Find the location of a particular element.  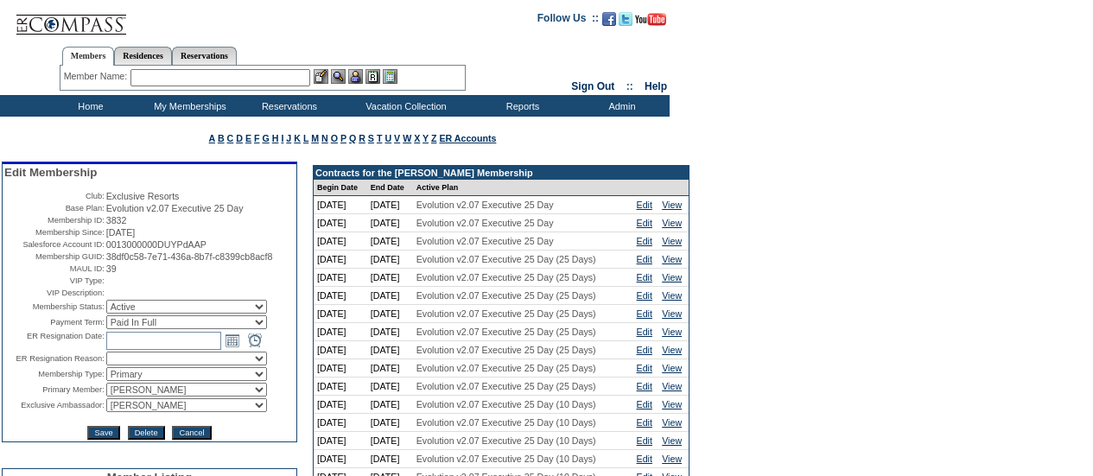

a: E is located at coordinates (248, 138).